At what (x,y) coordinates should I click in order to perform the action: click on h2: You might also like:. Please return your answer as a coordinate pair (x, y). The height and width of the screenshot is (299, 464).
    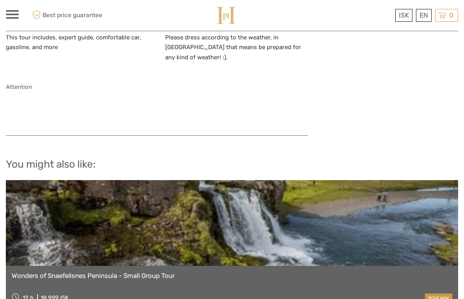
    Looking at the image, I should click on (232, 165).